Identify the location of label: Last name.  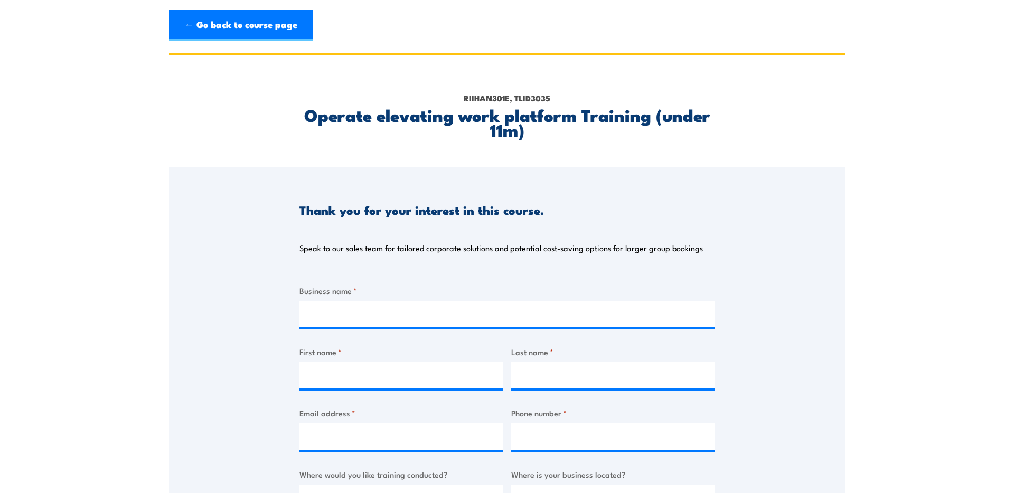
(613, 352).